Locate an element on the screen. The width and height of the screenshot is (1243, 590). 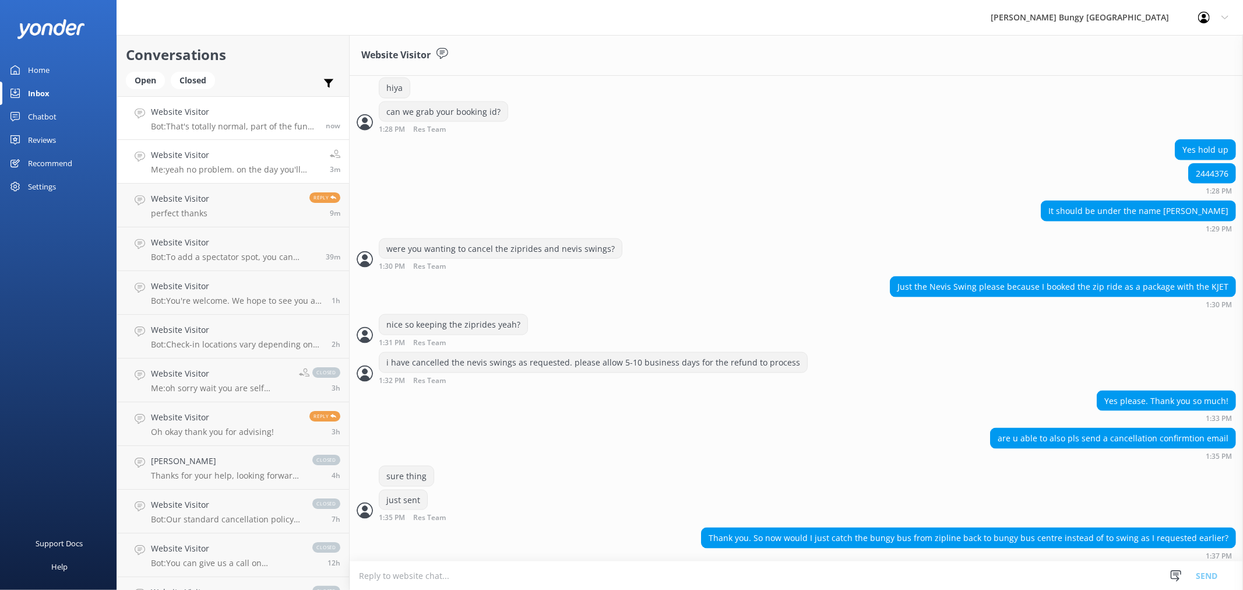
div: Home is located at coordinates (38, 70).